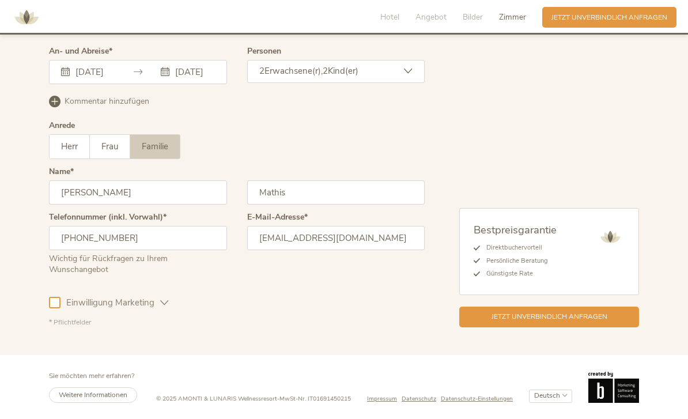  Describe the element at coordinates (384, 399) in the screenshot. I see `a: Impressum` at that location.